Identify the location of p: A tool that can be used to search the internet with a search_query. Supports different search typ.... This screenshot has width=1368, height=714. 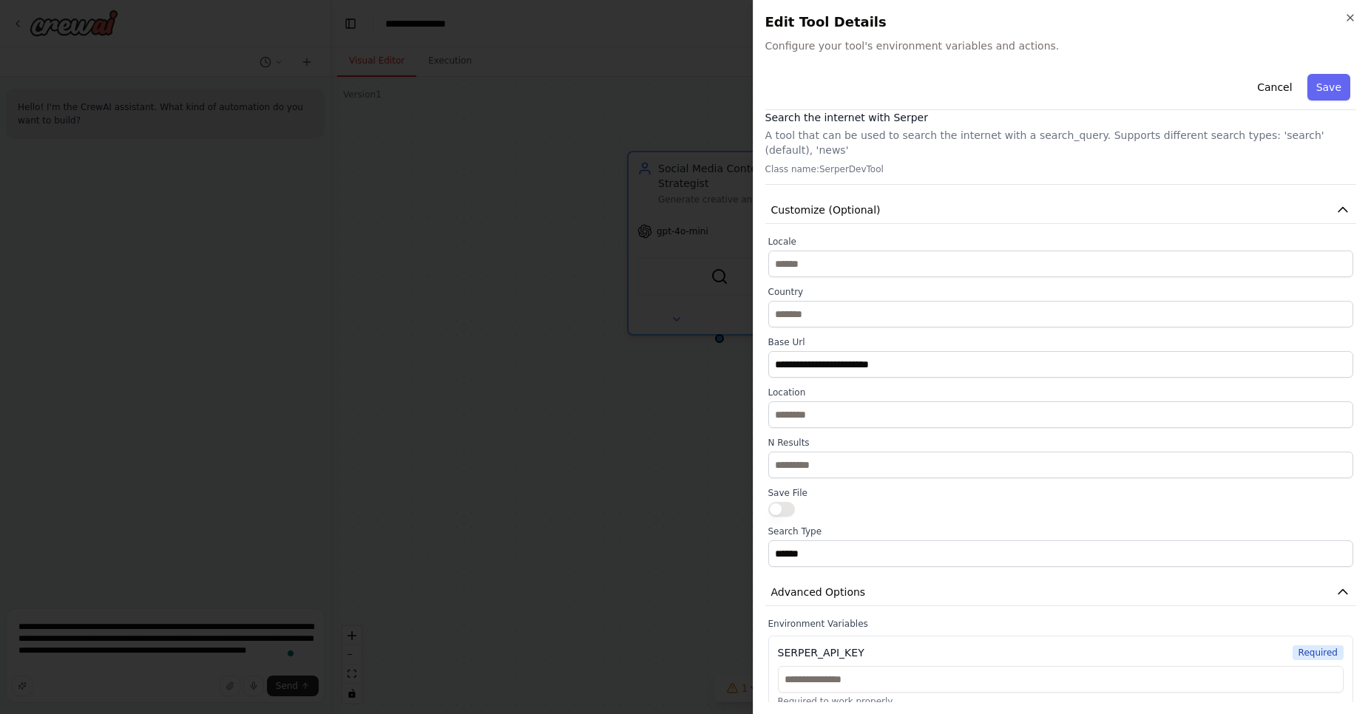
(1061, 143).